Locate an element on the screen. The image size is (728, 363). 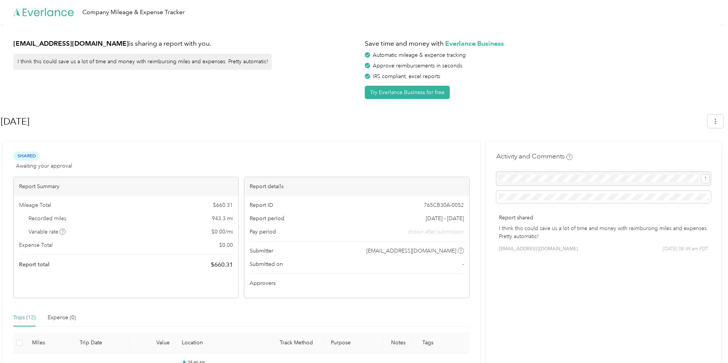
span: Awaiting your approval is located at coordinates (44, 166).